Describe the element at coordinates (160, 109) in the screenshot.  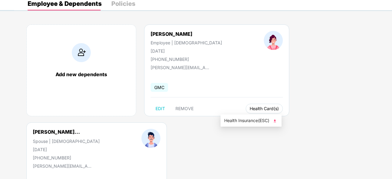
I see `button: EDIT` at that location.